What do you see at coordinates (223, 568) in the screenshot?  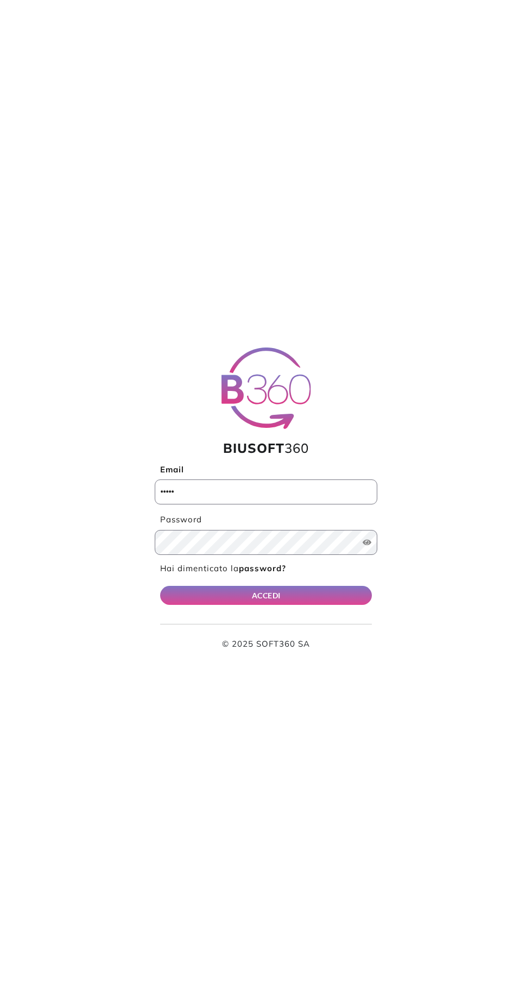 I see `a: Hai dimenticato lapassword?` at bounding box center [223, 568].